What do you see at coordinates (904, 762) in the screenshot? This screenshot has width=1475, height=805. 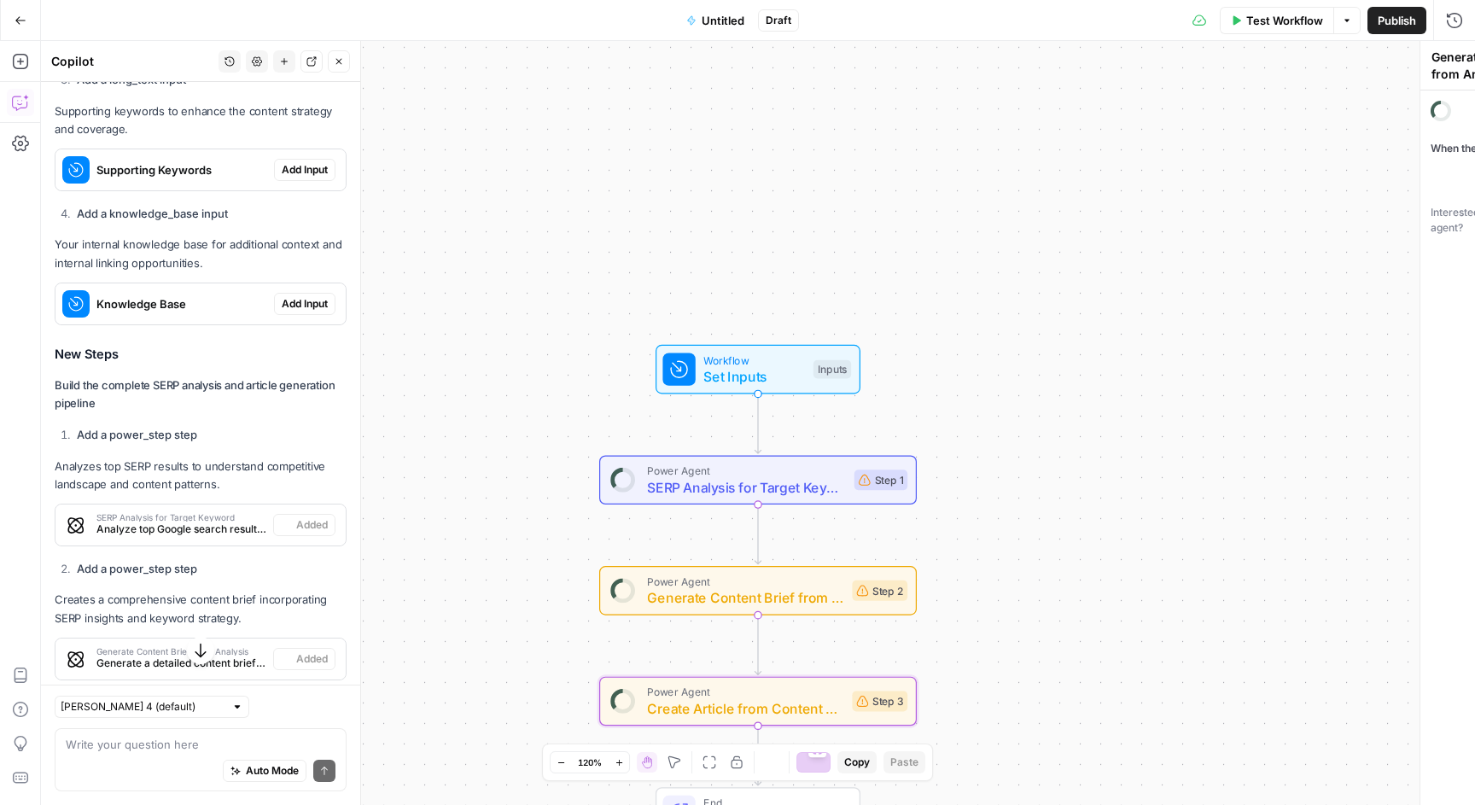 I see `span: Paste` at bounding box center [904, 762].